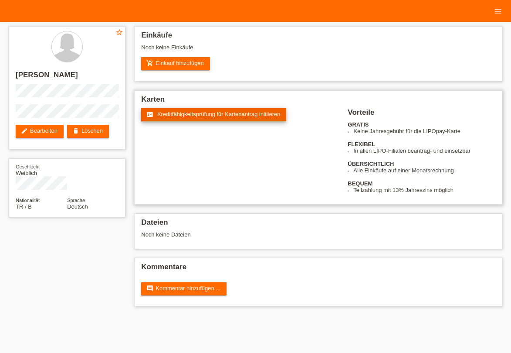 This screenshot has width=511, height=353. I want to click on li: Teilzahlung mit 13% Jahreszins möglich, so click(425, 190).